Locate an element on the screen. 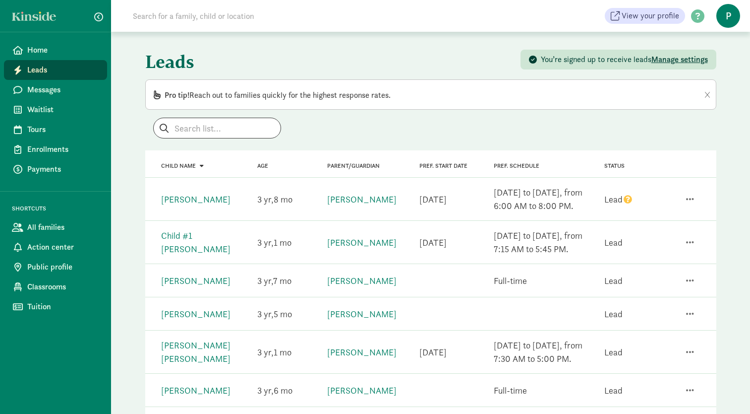  span: Reach out to families quickly for the highest response rates. is located at coordinates (278, 95).